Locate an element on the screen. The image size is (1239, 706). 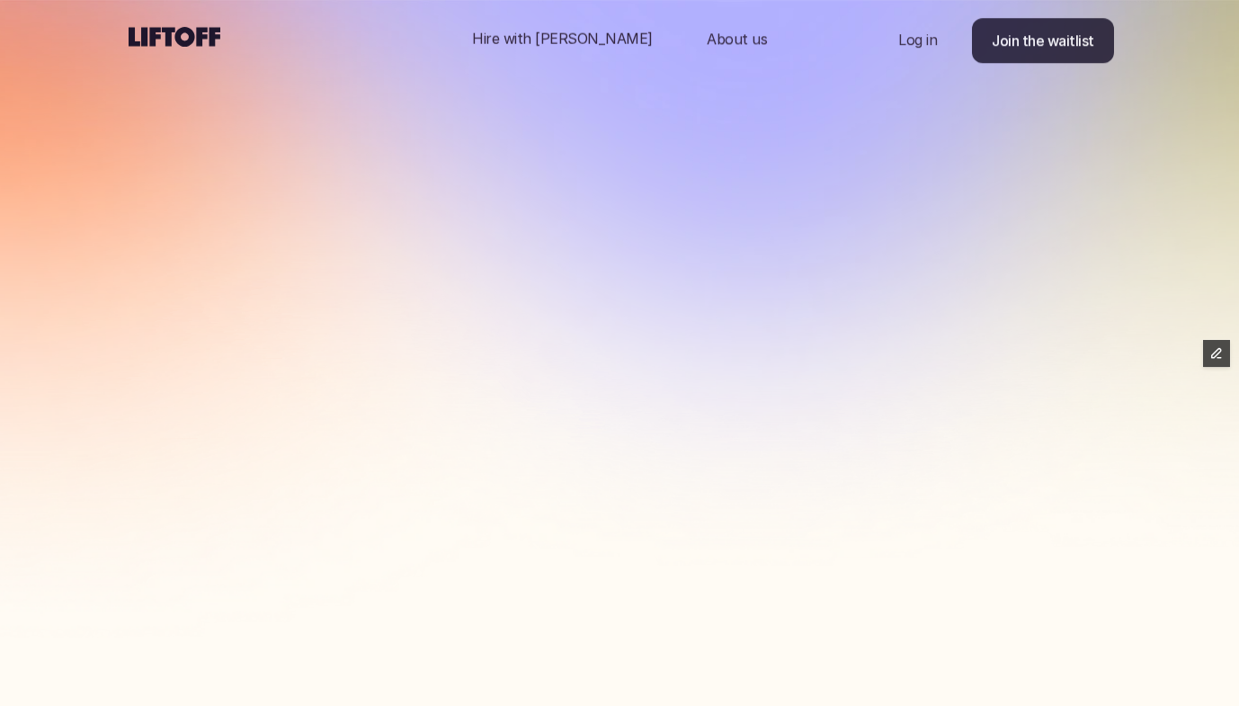
p: Join the waitlist is located at coordinates (1043, 40).